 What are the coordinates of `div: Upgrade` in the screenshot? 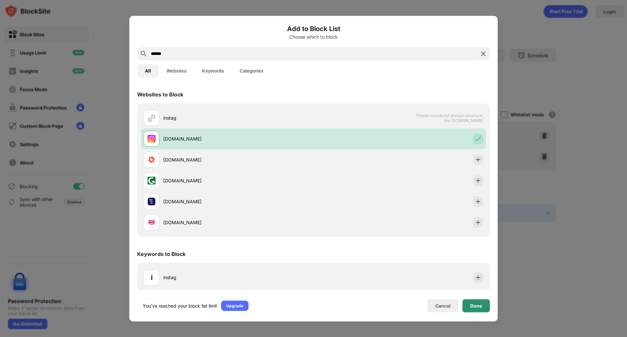 It's located at (235, 305).